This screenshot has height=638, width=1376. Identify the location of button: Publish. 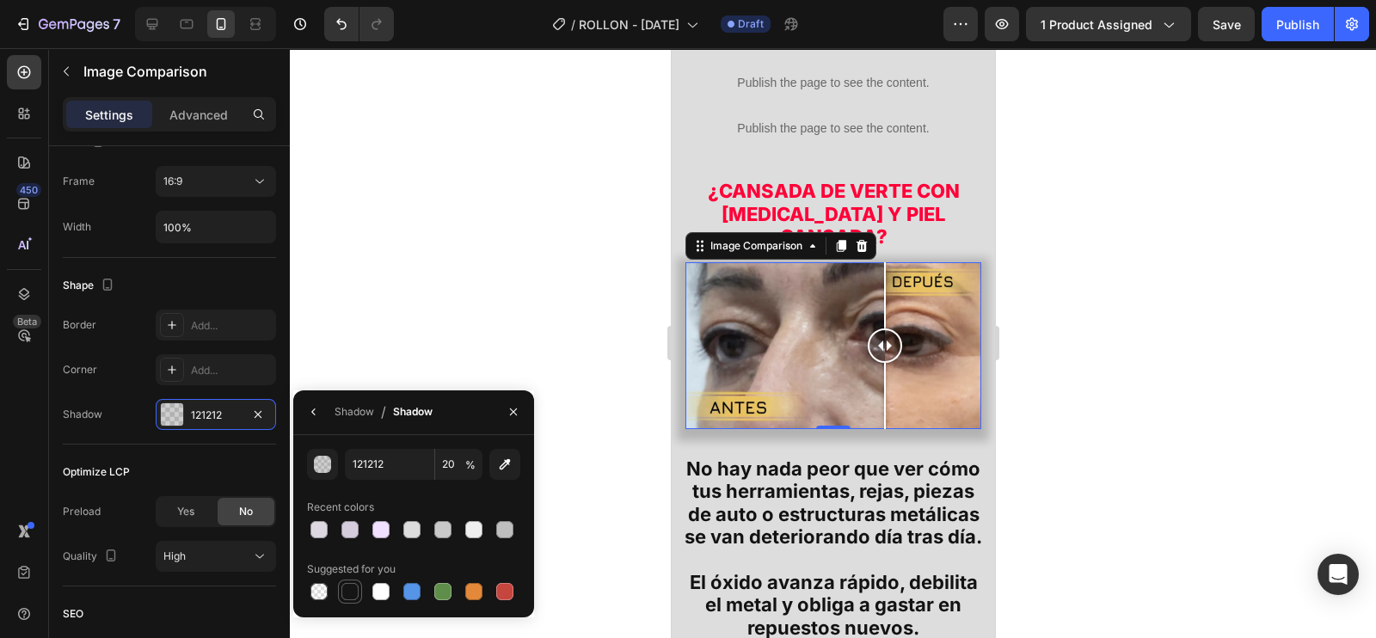
(1298, 24).